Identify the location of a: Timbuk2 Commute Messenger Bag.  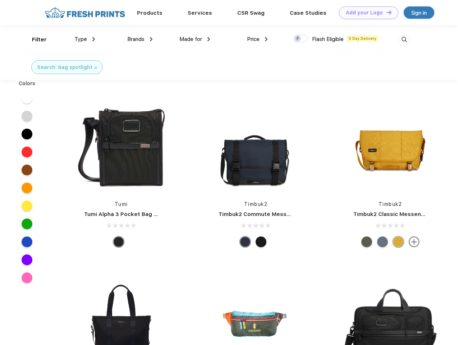
(267, 214).